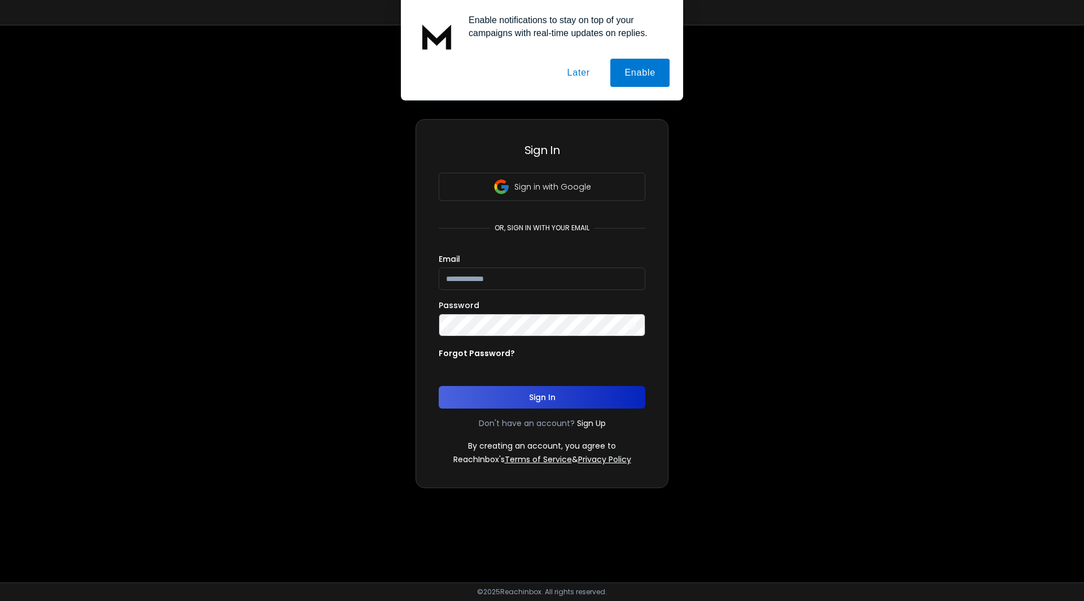  I want to click on p: Sign in with Google, so click(553, 187).